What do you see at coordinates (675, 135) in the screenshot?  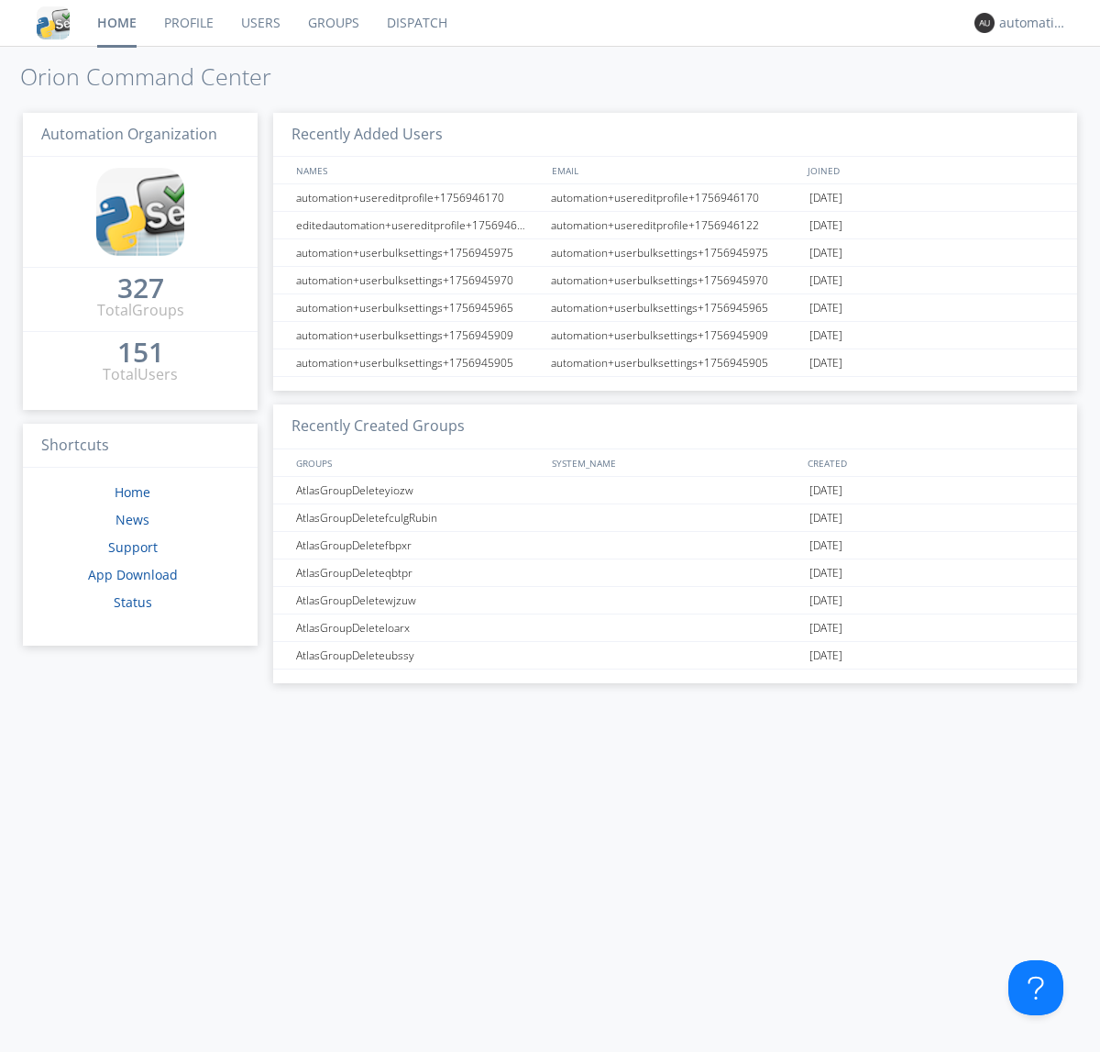 I see `h3: Recently Added Users` at bounding box center [675, 135].